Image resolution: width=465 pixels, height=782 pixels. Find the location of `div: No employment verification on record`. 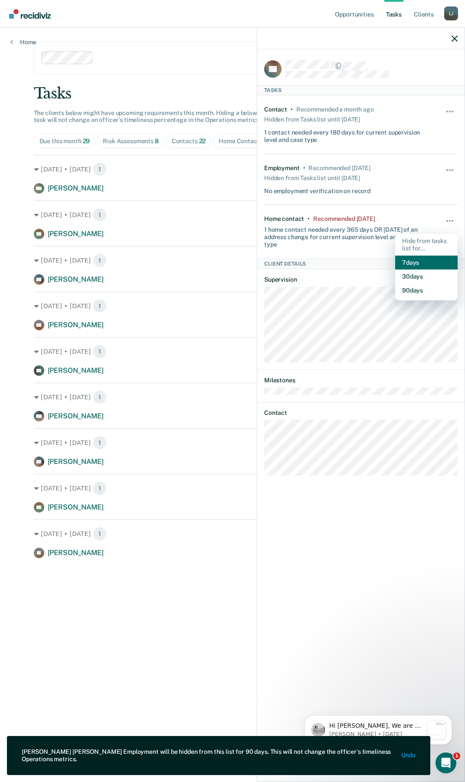

div: No employment verification on record is located at coordinates (317, 189).